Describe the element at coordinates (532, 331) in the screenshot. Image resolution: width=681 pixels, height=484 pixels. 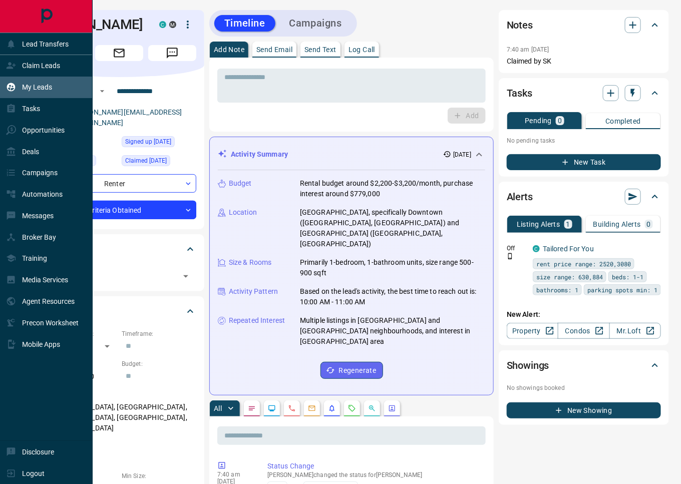
I see `a: Property` at that location.